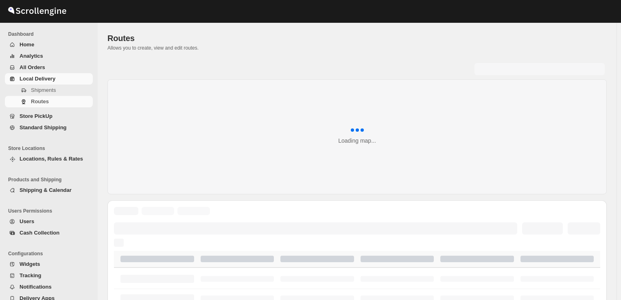  Describe the element at coordinates (49, 90) in the screenshot. I see `button: Shipments` at that location.